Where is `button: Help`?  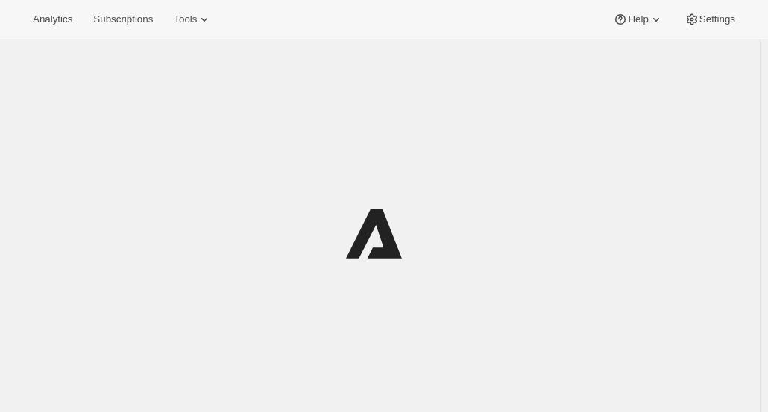
button: Help is located at coordinates (637, 19).